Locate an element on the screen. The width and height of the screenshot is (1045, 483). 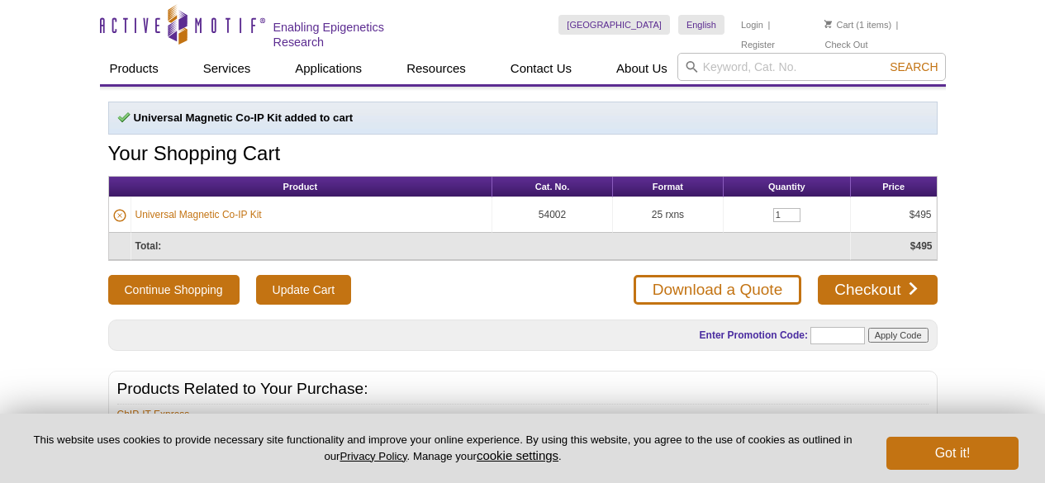
img: Your Cart is located at coordinates (828, 24).